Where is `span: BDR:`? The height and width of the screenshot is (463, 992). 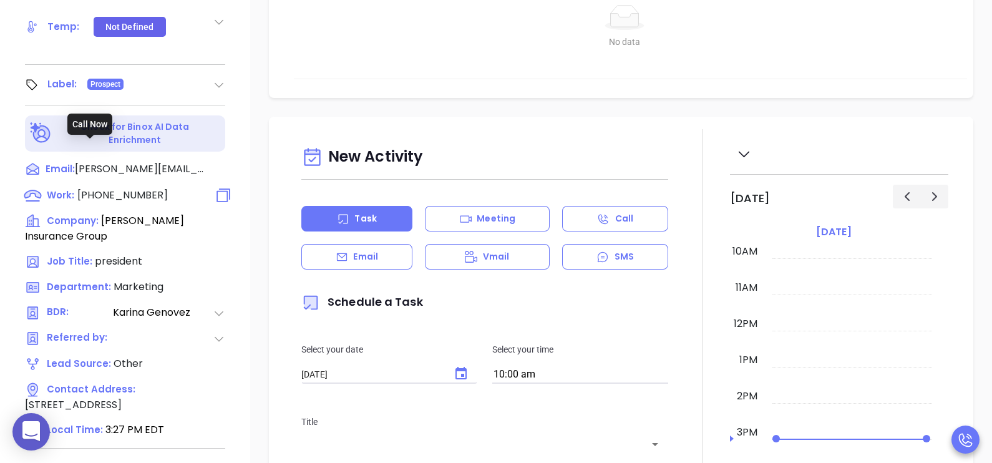 span: BDR: is located at coordinates (79, 313).